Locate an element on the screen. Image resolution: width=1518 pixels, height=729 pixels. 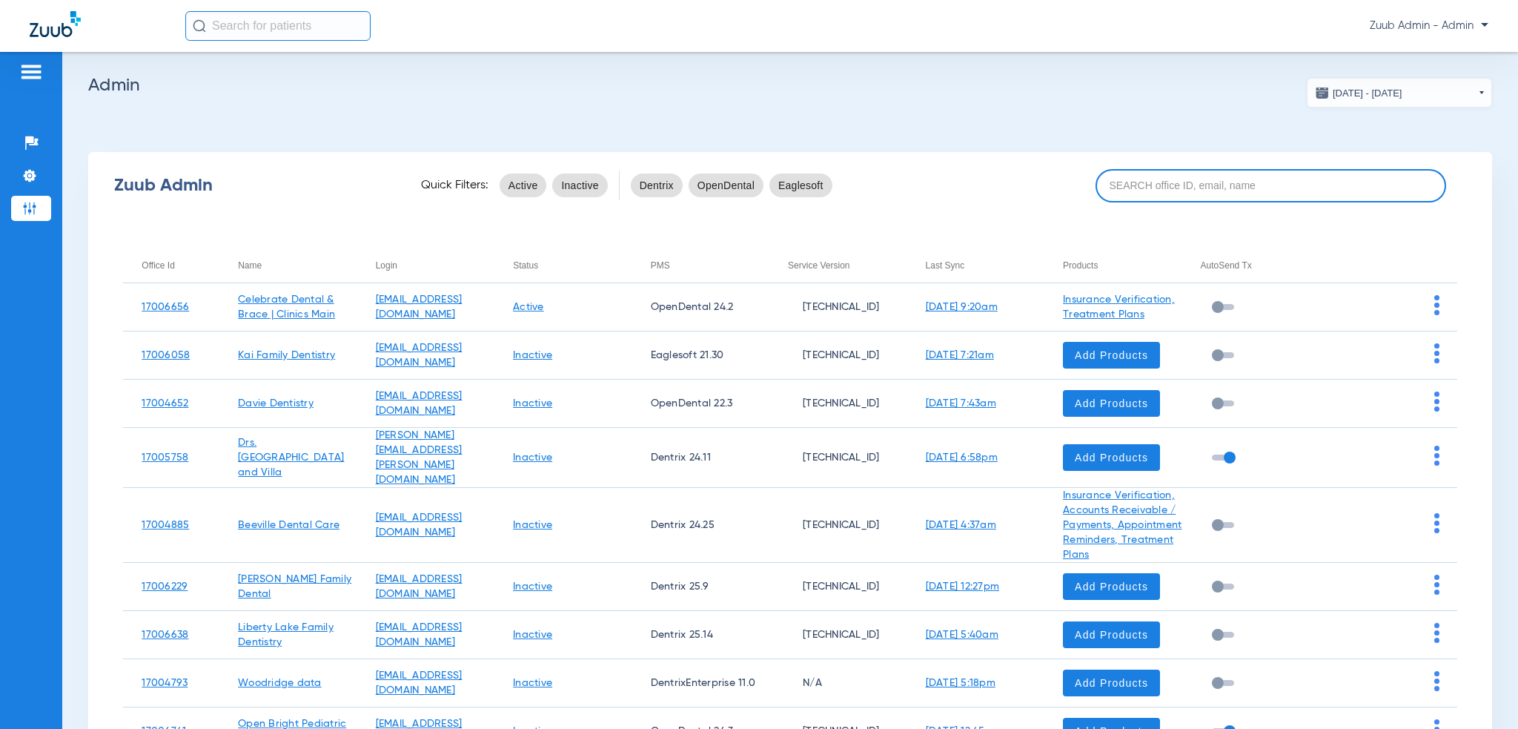
div: Zuub Admin is located at coordinates (254, 185).